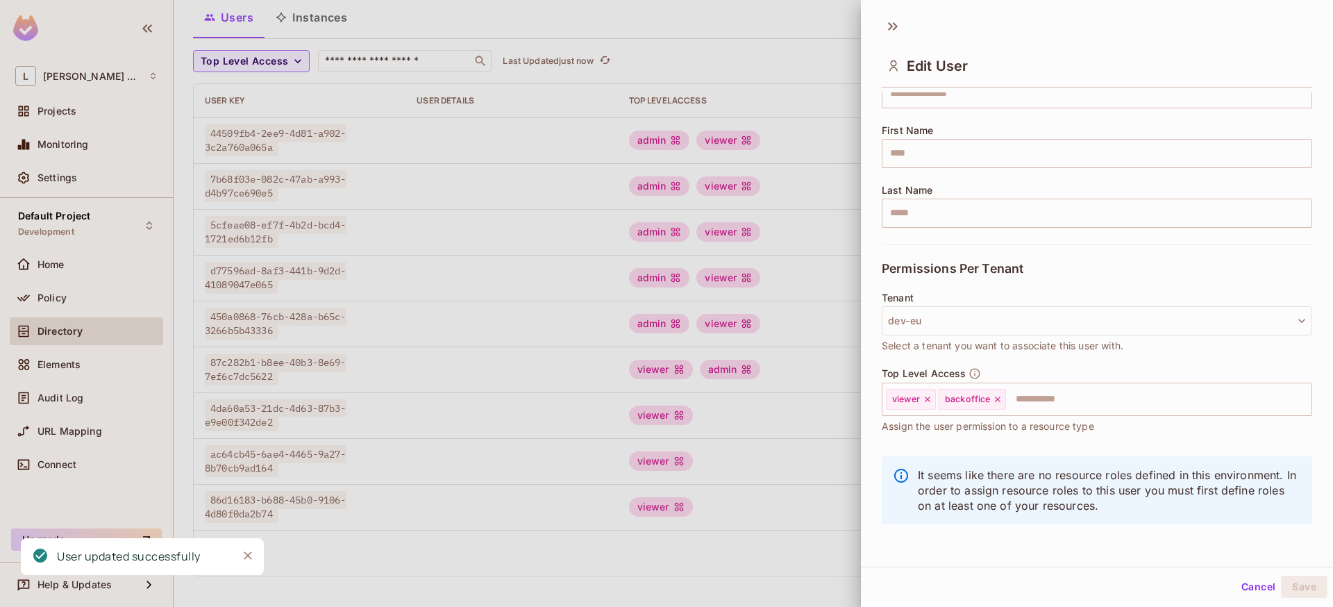 This screenshot has height=607, width=1333. I want to click on button: dev-eu, so click(1097, 321).